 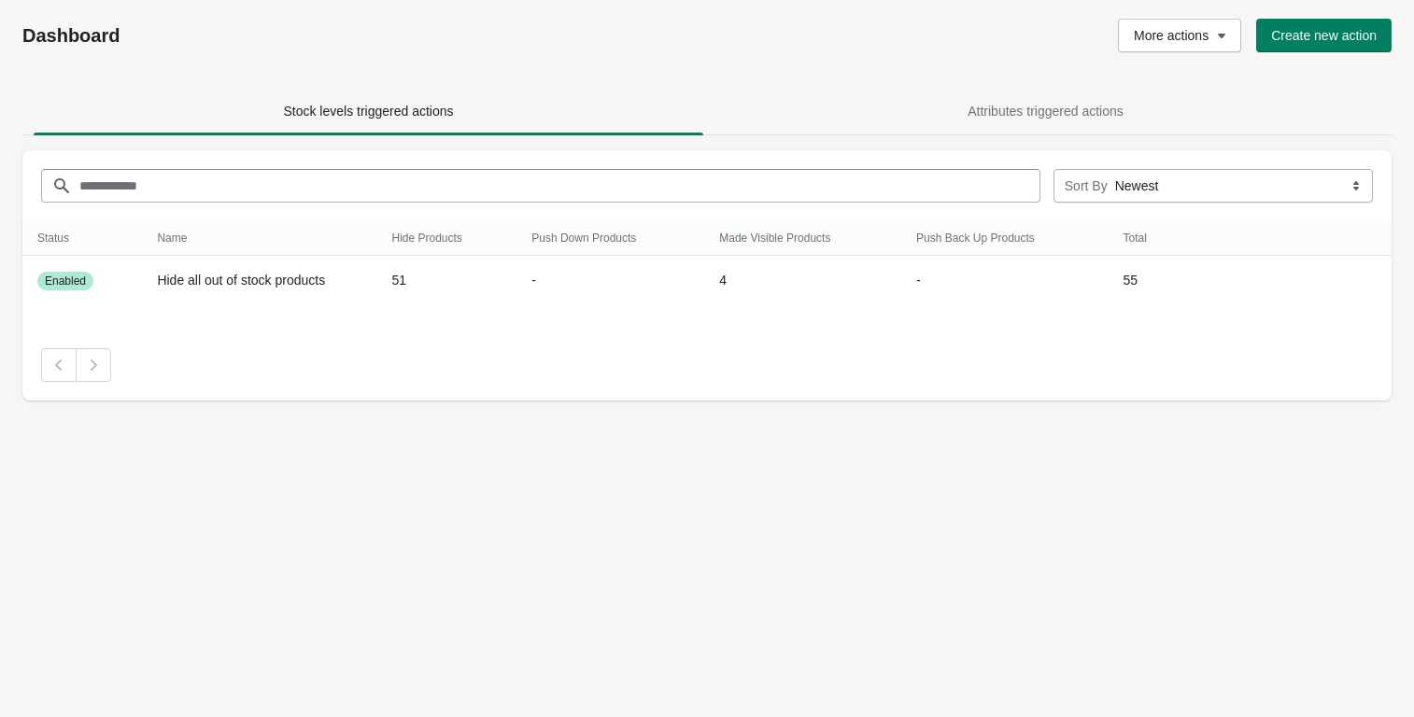 What do you see at coordinates (1004, 238) in the screenshot?
I see `th: Push Back Up Products` at bounding box center [1004, 238].